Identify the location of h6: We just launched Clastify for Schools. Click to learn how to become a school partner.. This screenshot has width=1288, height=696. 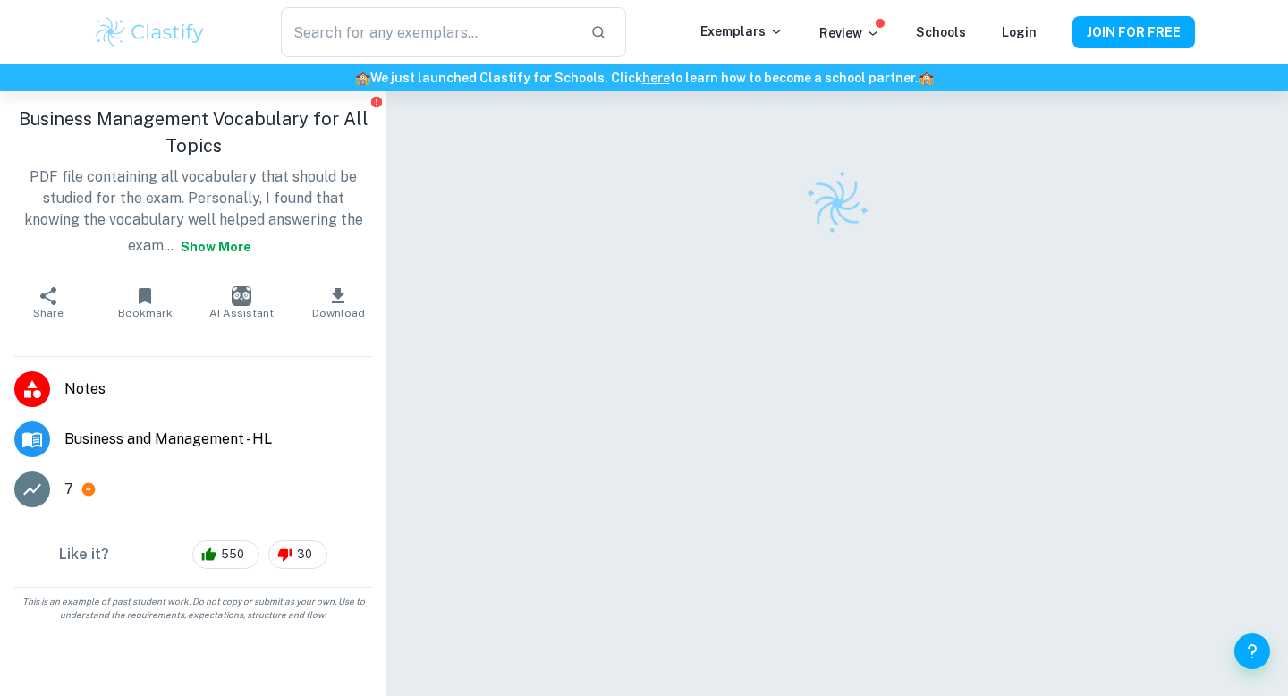
(644, 78).